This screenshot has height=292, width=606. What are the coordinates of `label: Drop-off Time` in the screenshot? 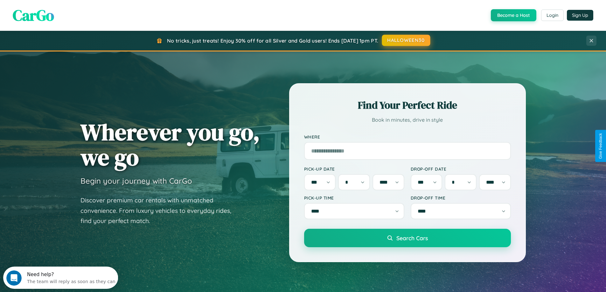 It's located at (460, 198).